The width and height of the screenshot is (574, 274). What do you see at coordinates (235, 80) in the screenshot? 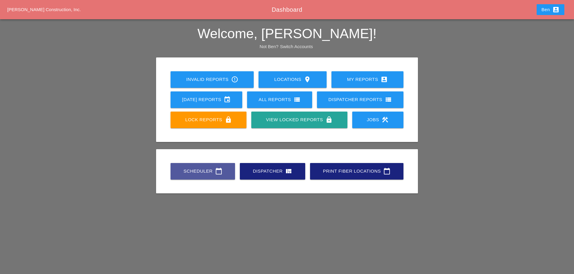
I see `i: error_outline` at bounding box center [235, 80].